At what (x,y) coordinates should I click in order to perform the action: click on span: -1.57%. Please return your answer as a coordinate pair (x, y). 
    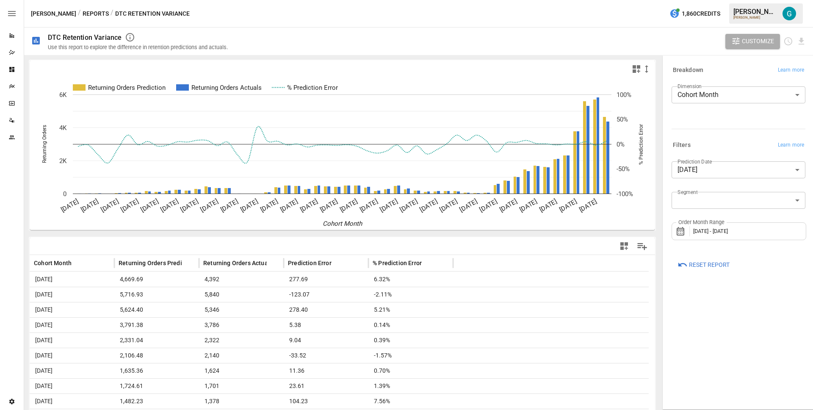
    Looking at the image, I should click on (383, 355).